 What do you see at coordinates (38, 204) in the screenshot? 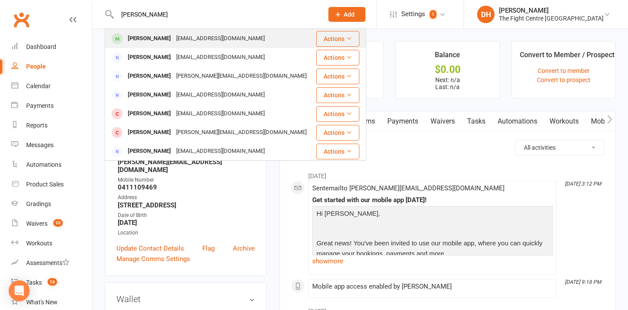
I see `div: Gradings` at bounding box center [38, 204].